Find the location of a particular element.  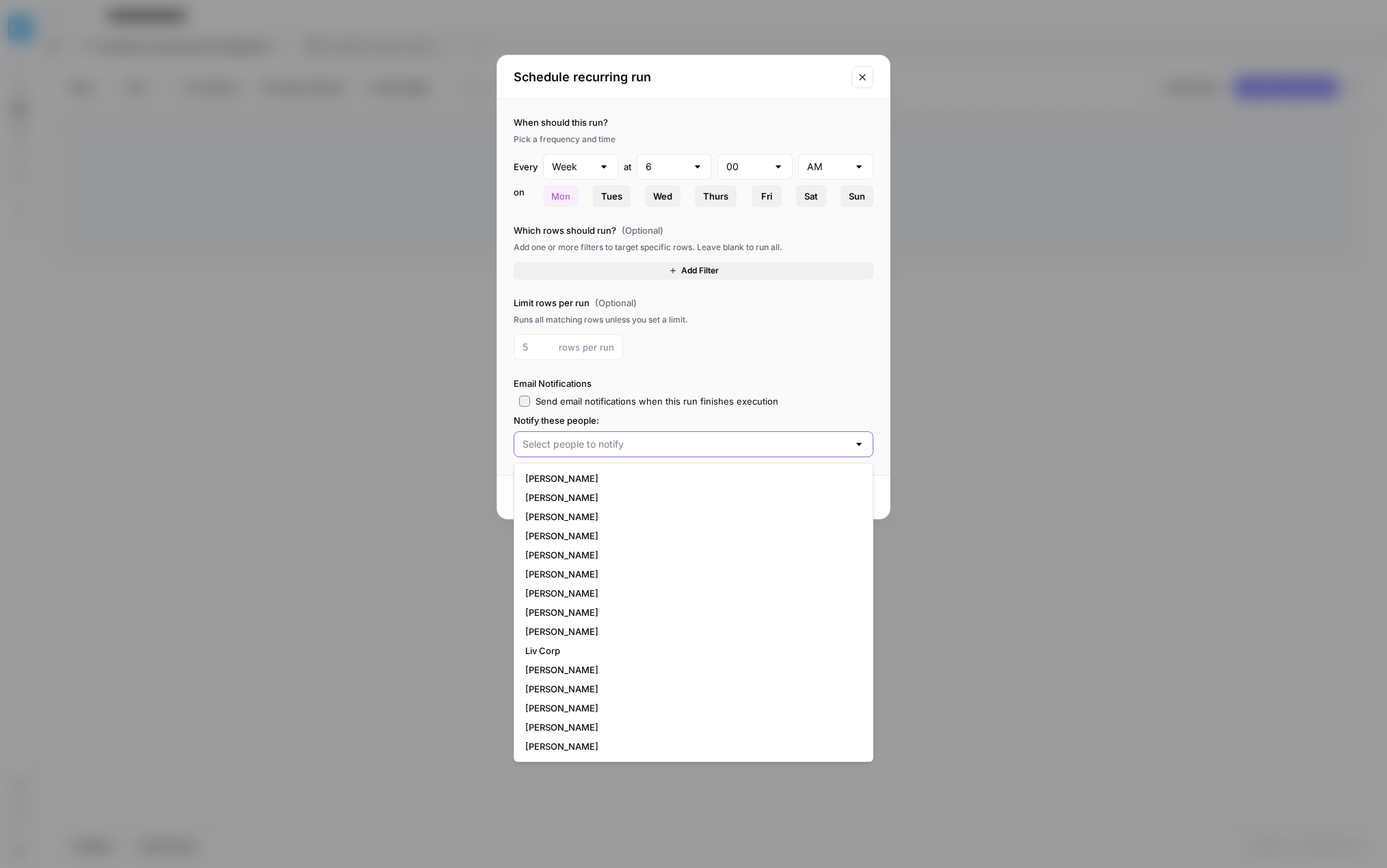

button: Mon is located at coordinates (561, 196).